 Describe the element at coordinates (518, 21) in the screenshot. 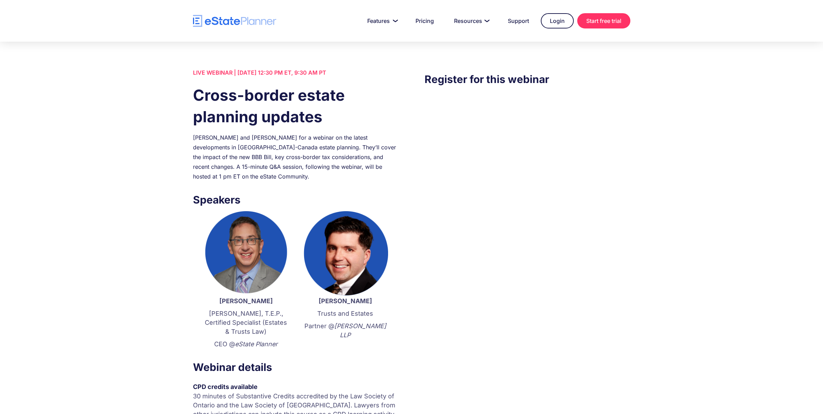

I see `a: Support` at that location.